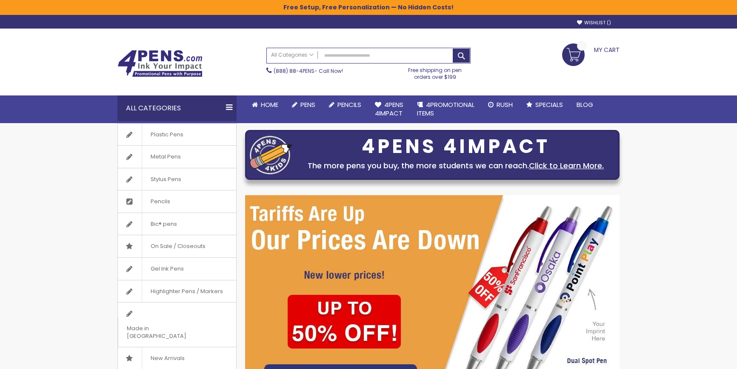 The image size is (737, 369). I want to click on span: - Call Now!, so click(308, 71).